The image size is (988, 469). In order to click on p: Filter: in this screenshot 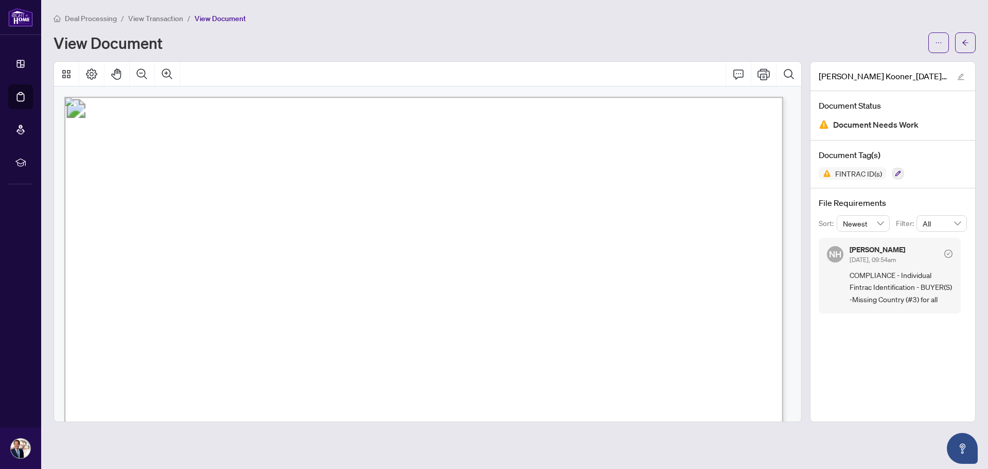, I will do `click(906, 223)`.